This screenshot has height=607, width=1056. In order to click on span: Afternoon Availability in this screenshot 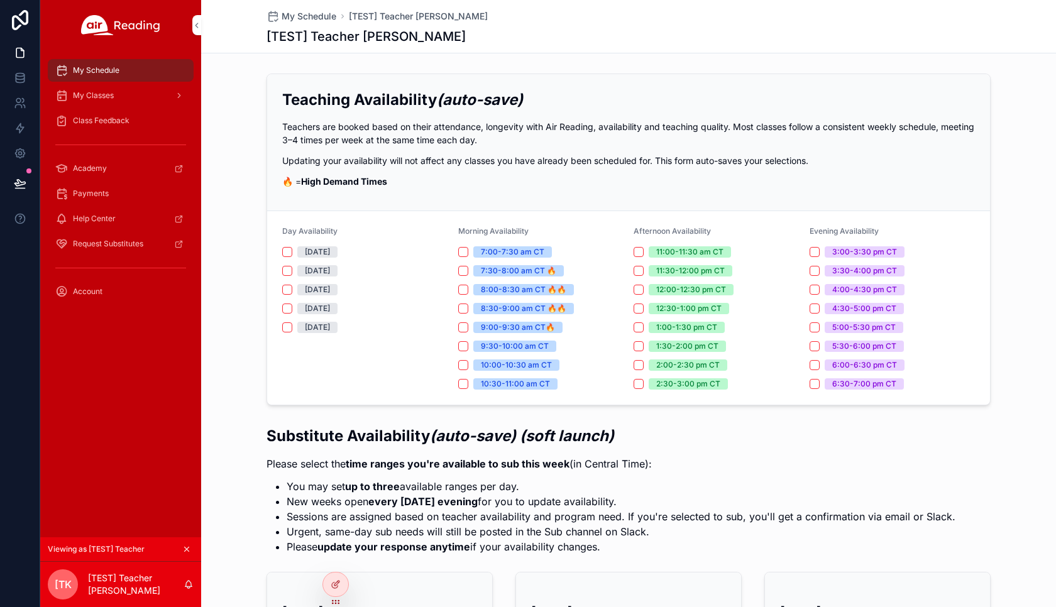, I will do `click(672, 231)`.